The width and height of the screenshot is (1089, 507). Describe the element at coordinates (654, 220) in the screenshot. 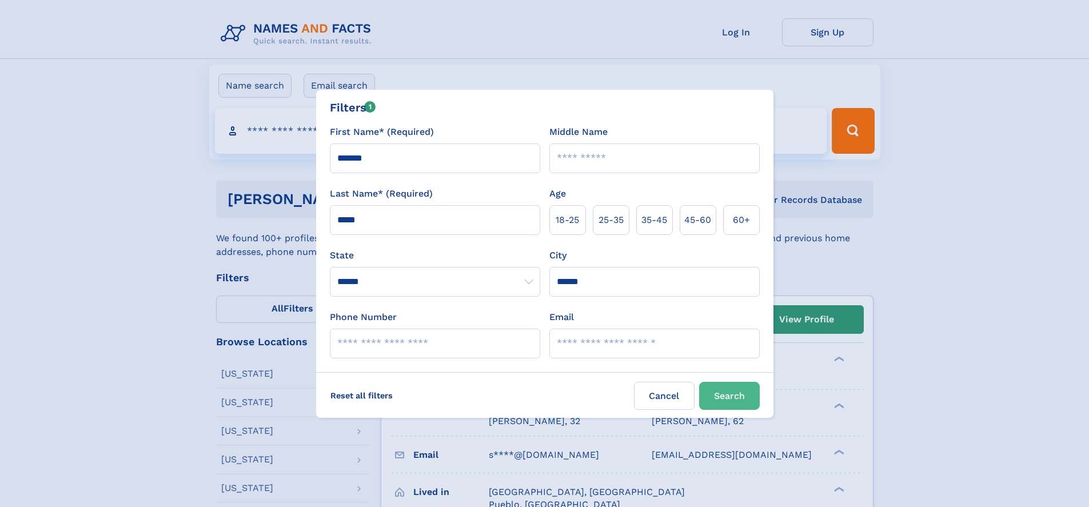

I see `span: 35‑45` at that location.